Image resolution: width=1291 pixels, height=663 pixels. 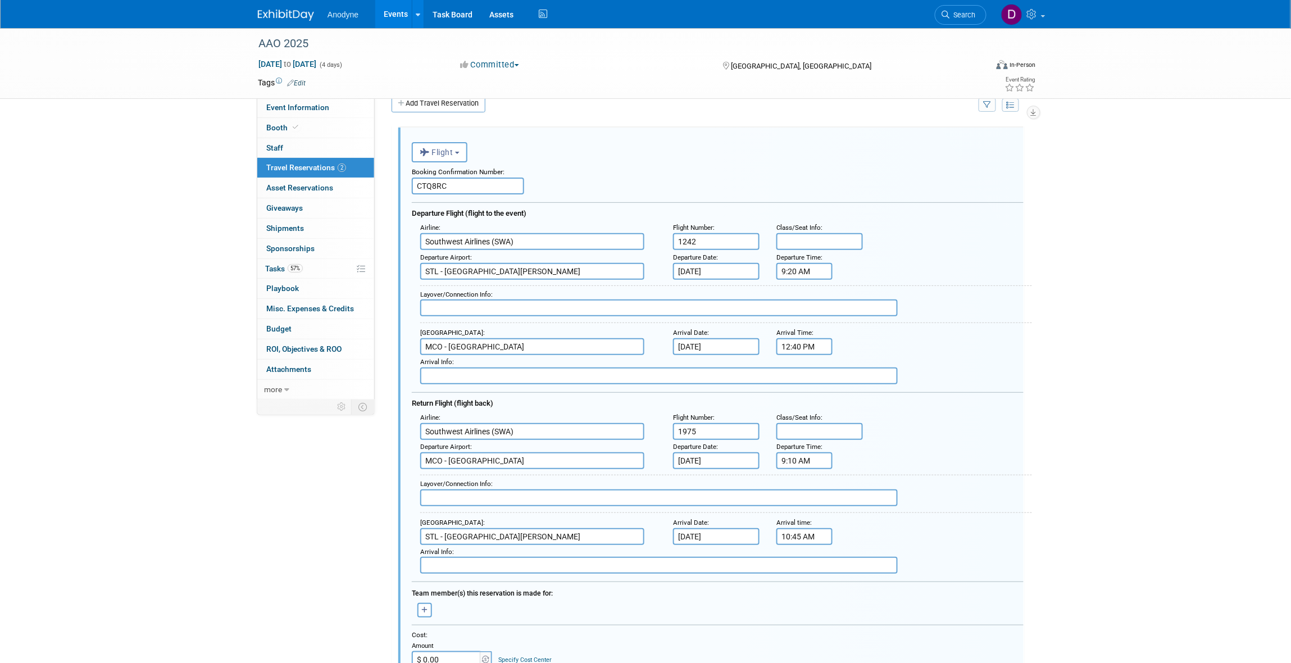 I want to click on a: Sponsorships, so click(x=316, y=248).